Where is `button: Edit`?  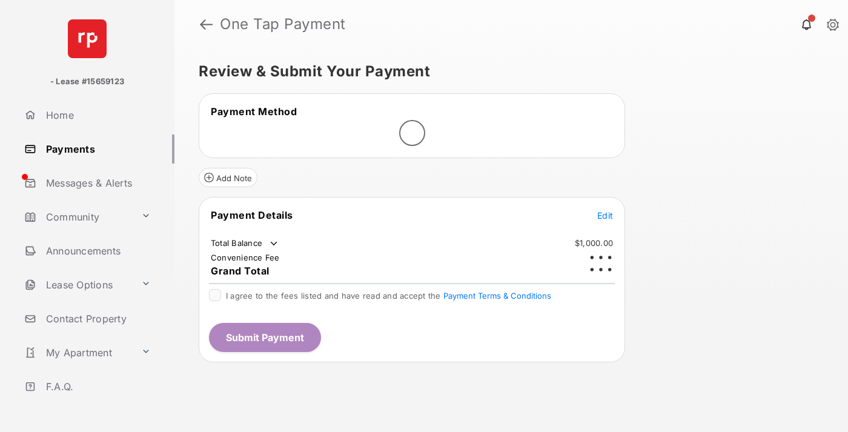
button: Edit is located at coordinates (605, 215).